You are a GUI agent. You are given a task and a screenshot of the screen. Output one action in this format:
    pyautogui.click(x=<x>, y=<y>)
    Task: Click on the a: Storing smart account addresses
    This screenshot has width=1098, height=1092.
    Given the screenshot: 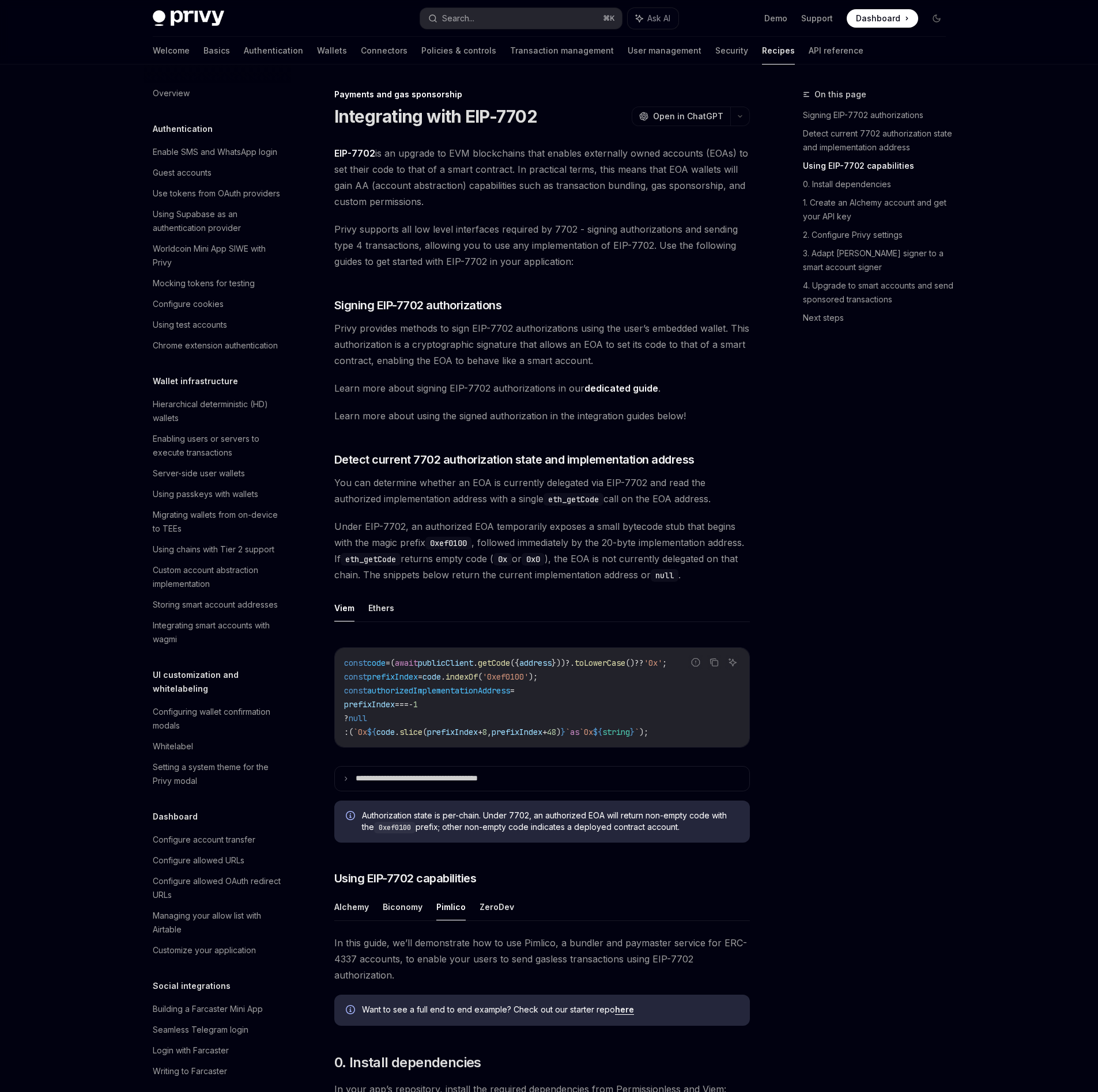 What is the action you would take?
    pyautogui.click(x=217, y=605)
    